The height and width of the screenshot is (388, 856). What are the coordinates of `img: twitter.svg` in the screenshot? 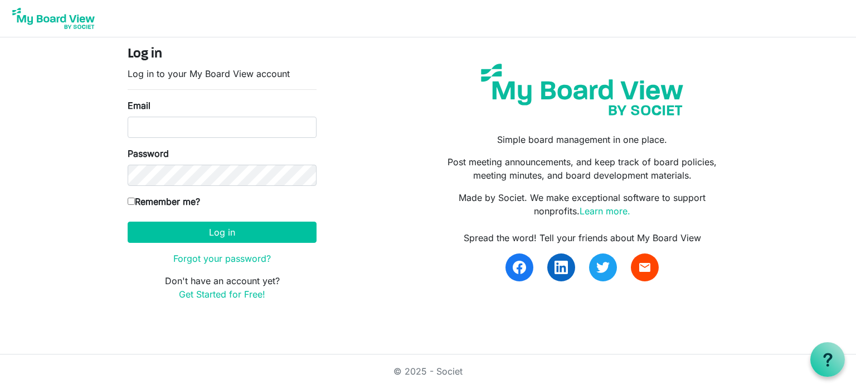 It's located at (603, 267).